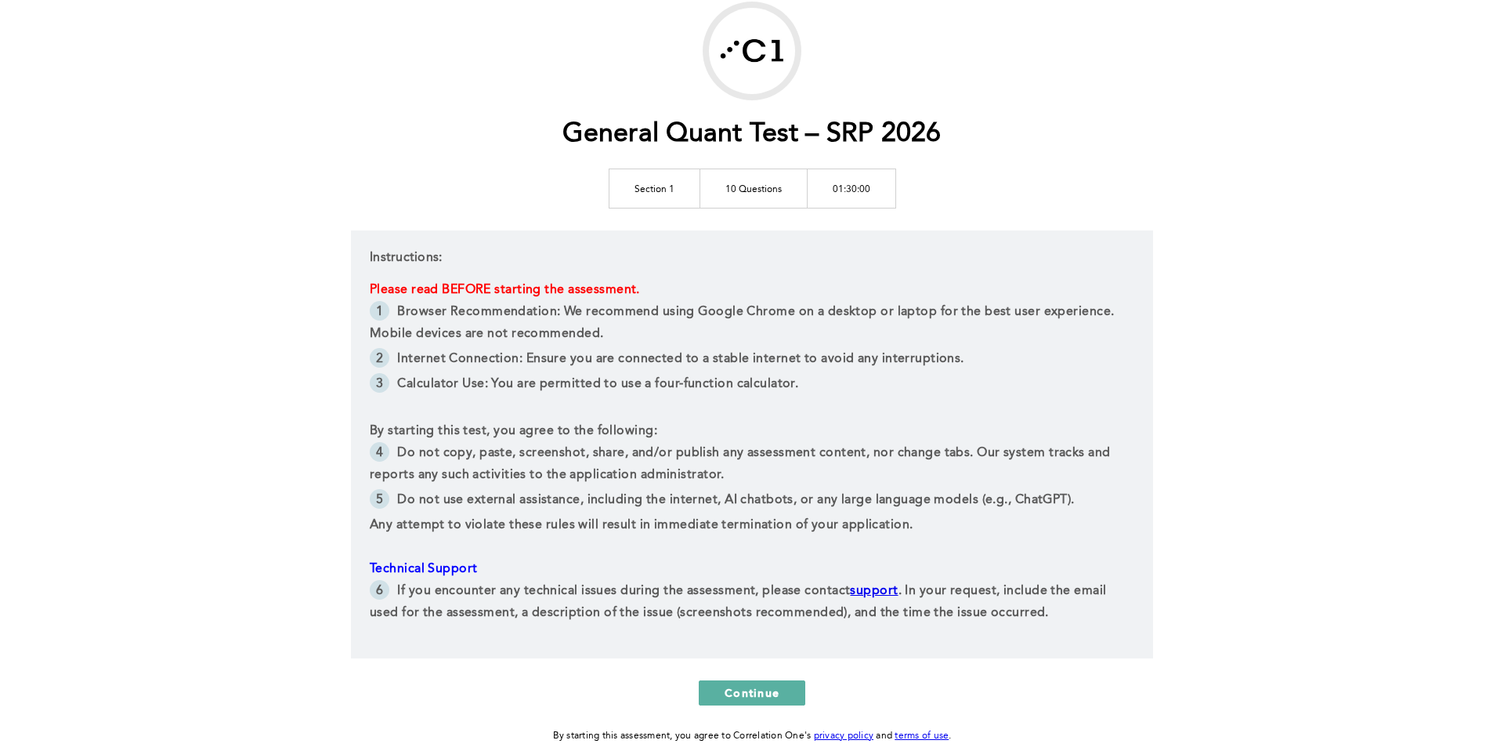  I want to click on span: Technical Support, so click(423, 569).